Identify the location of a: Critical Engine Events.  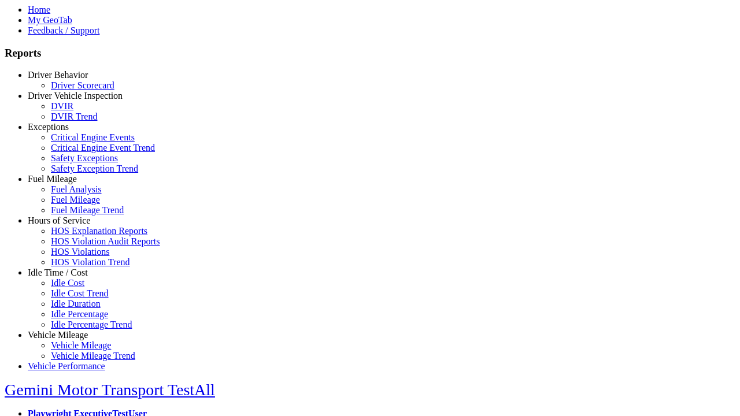
(92, 137).